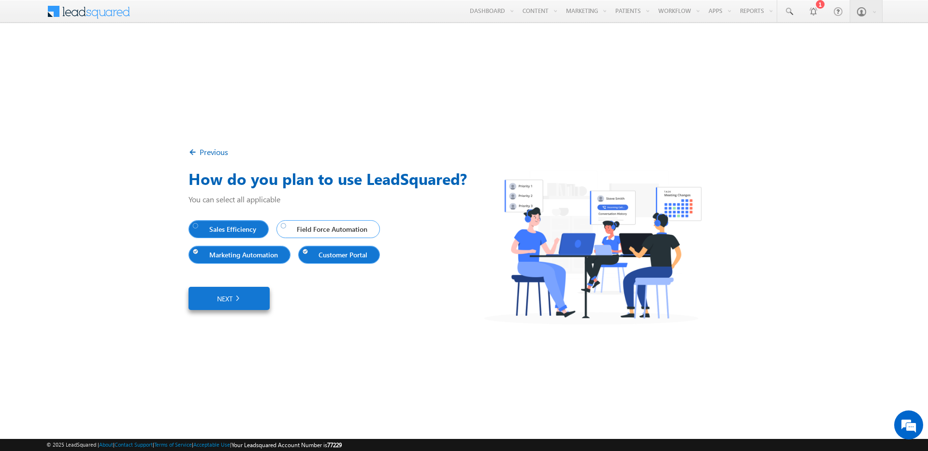 The height and width of the screenshot is (451, 928). I want to click on a: Terms of Service, so click(173, 445).